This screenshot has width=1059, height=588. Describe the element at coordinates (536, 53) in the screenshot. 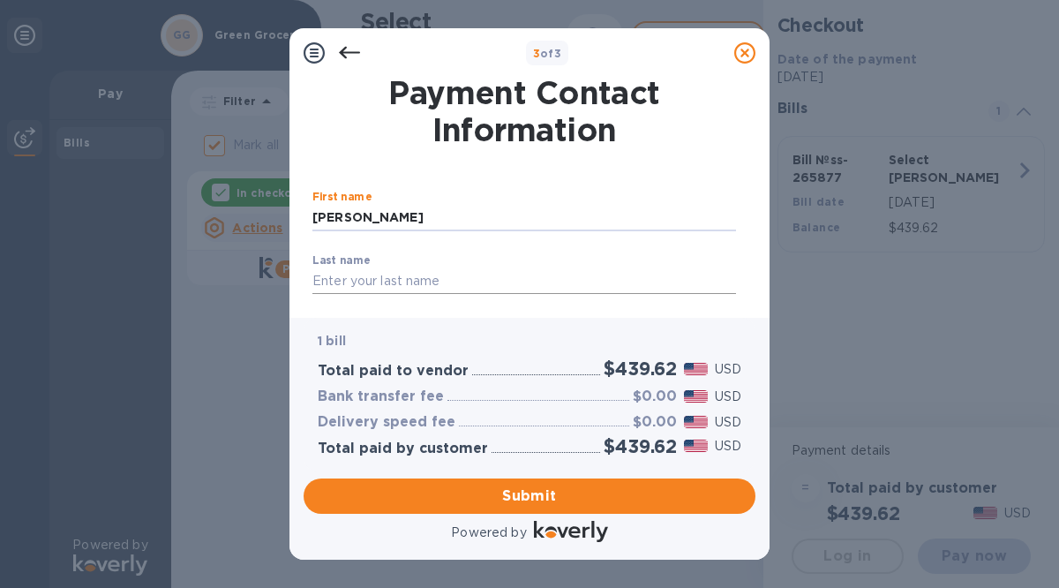

I see `span: 3` at that location.